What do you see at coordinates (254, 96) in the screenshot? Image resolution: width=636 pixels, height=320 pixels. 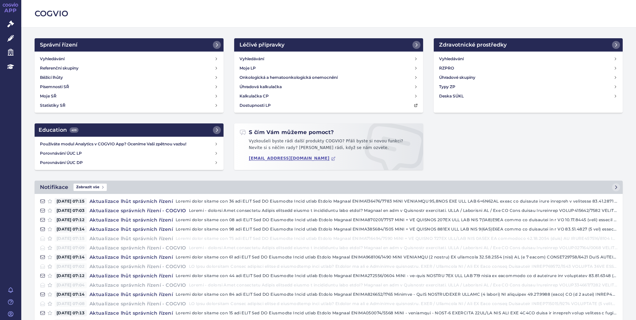 I see `h4: Kalkulačka CP` at bounding box center [254, 96].